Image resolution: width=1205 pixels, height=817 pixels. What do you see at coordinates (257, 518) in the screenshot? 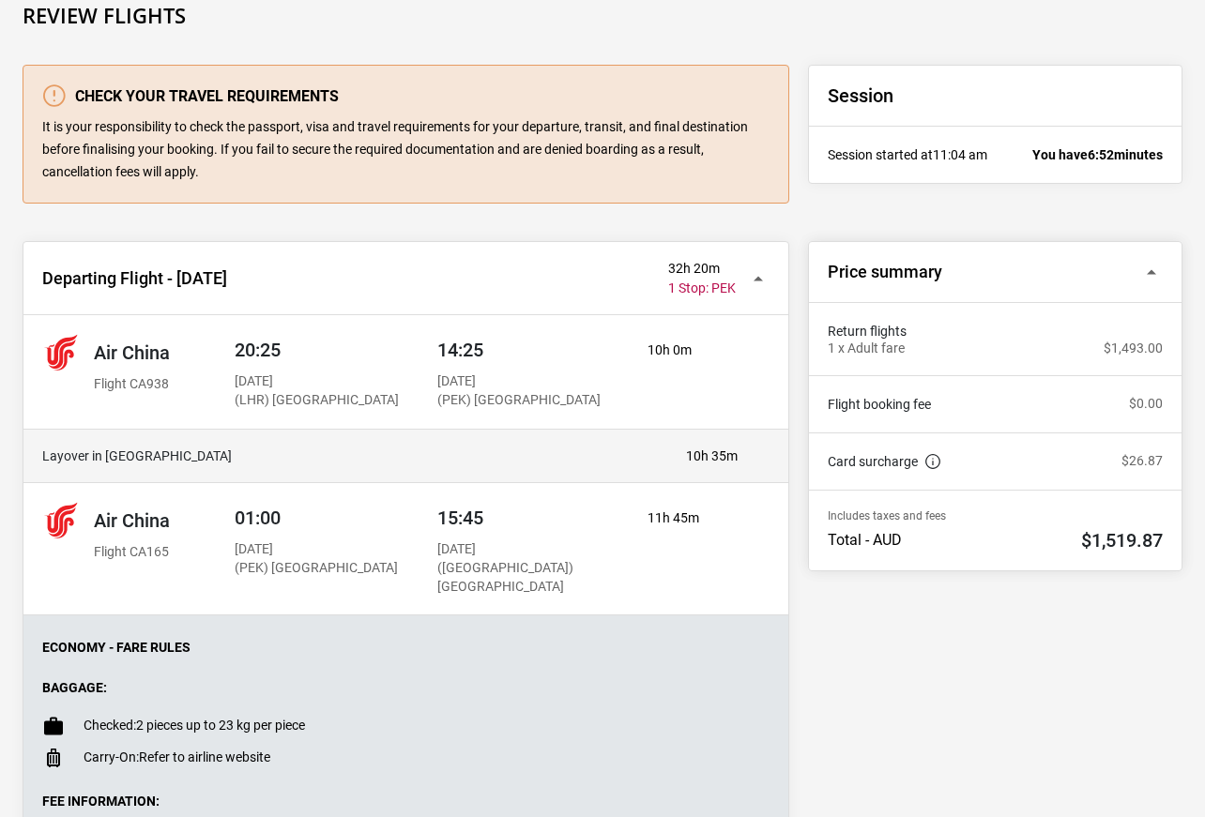
I see `span: 01:00` at bounding box center [257, 518].